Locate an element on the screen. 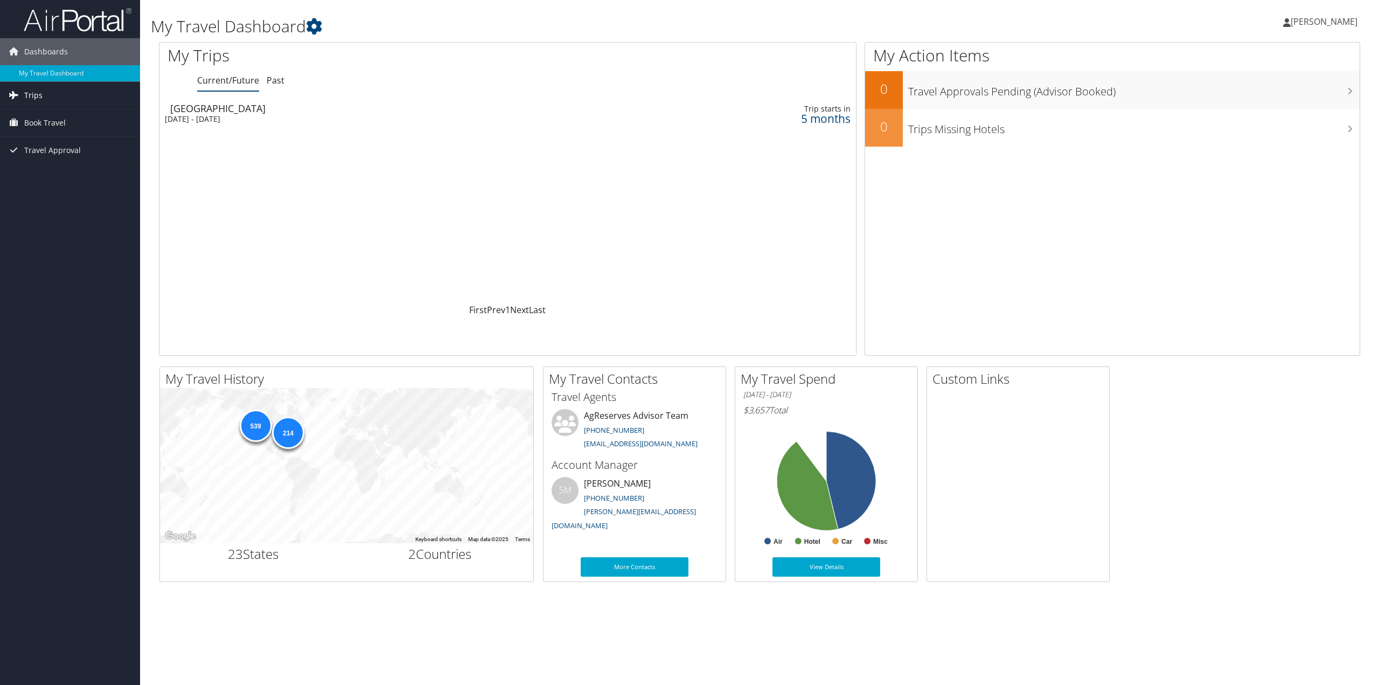  span: 23 is located at coordinates (235, 553).